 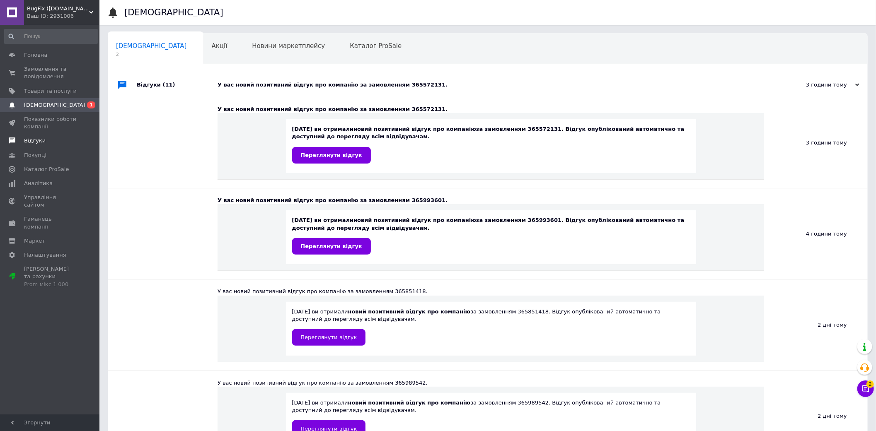 I want to click on span: Управління сайтом, so click(x=50, y=201).